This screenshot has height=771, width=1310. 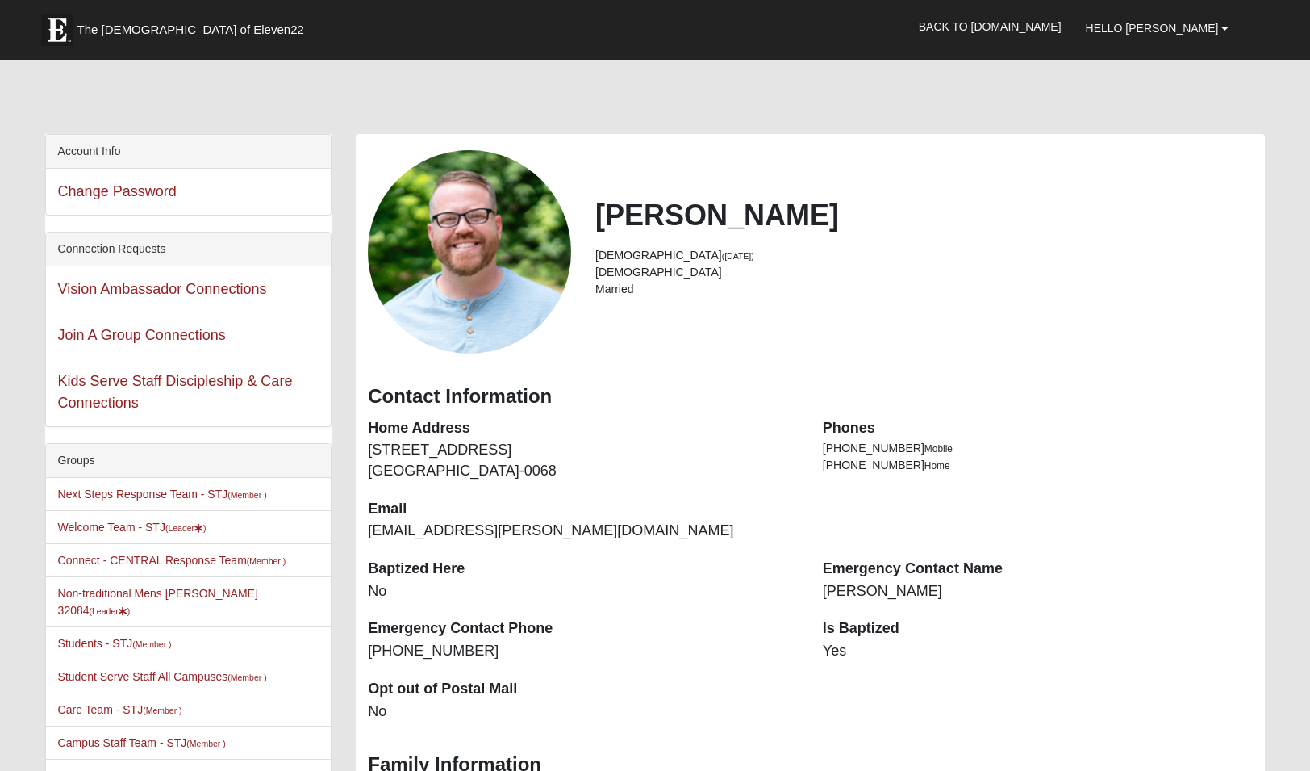 What do you see at coordinates (583, 629) in the screenshot?
I see `dt: Emergency Contact Phone` at bounding box center [583, 629].